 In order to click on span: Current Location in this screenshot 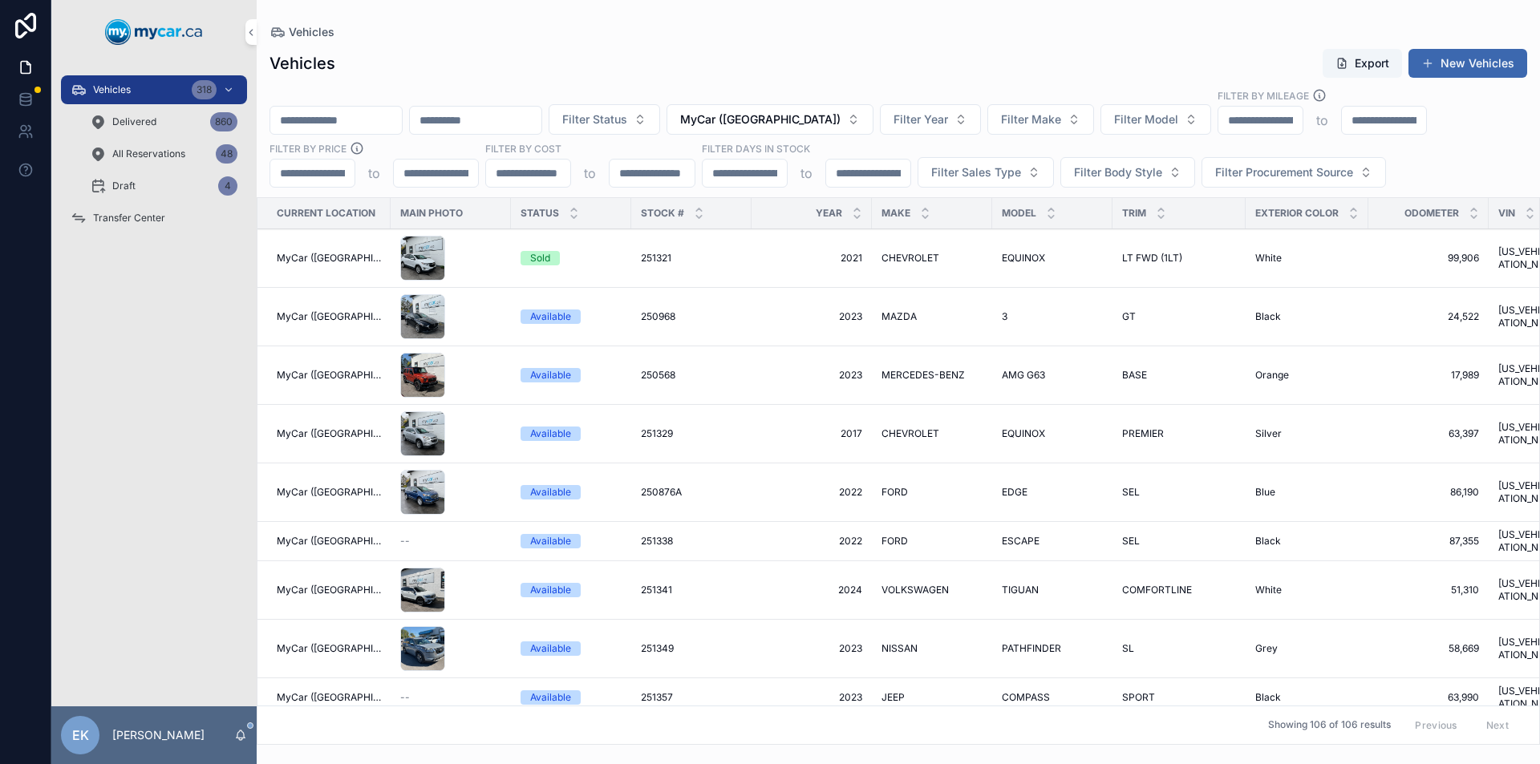, I will do `click(326, 213)`.